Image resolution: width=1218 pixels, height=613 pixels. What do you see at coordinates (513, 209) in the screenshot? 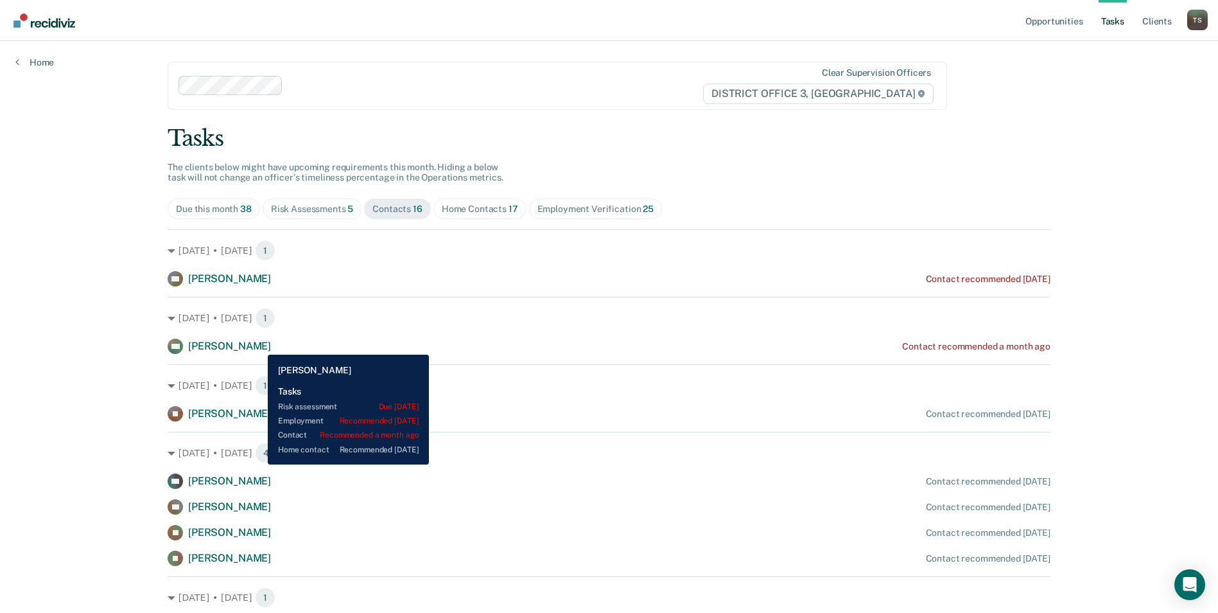
I see `span: 17` at bounding box center [513, 209].